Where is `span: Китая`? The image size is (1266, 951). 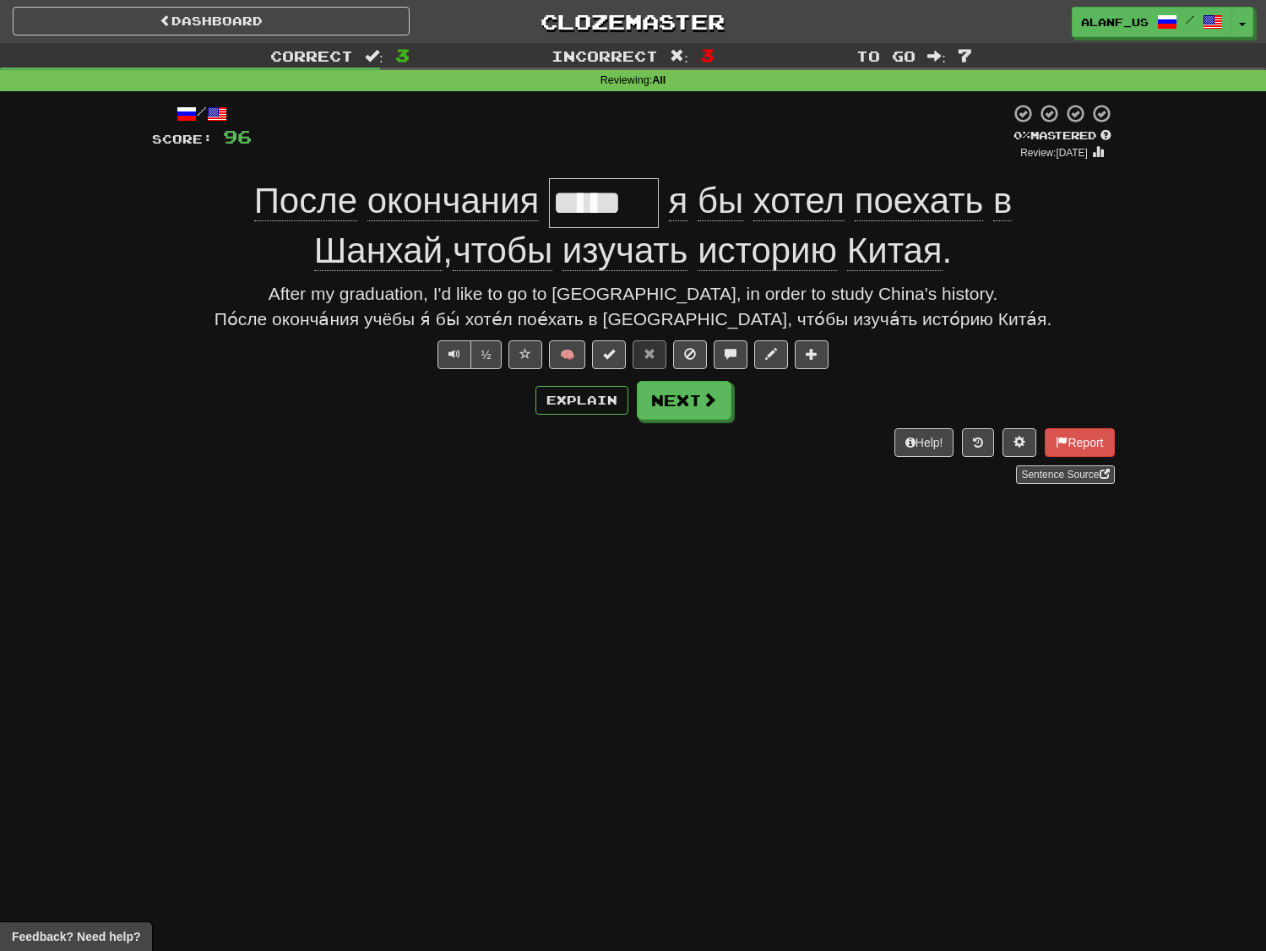 span: Китая is located at coordinates (895, 251).